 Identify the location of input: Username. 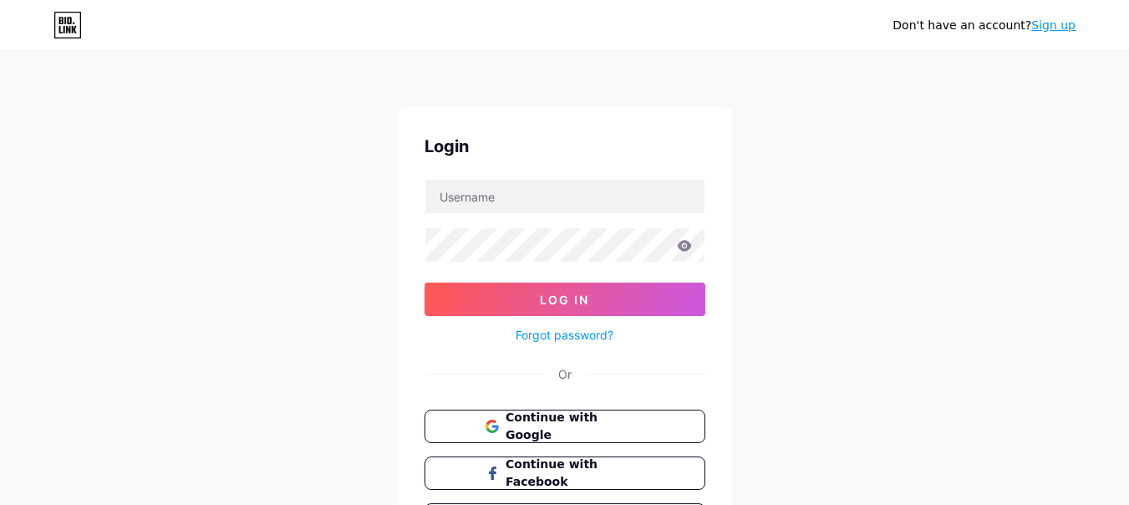
(565, 196).